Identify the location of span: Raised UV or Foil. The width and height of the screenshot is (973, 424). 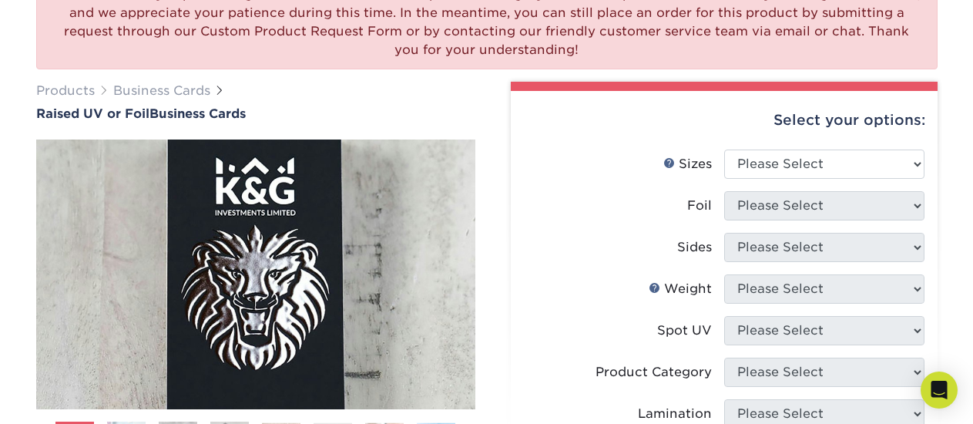
(92, 113).